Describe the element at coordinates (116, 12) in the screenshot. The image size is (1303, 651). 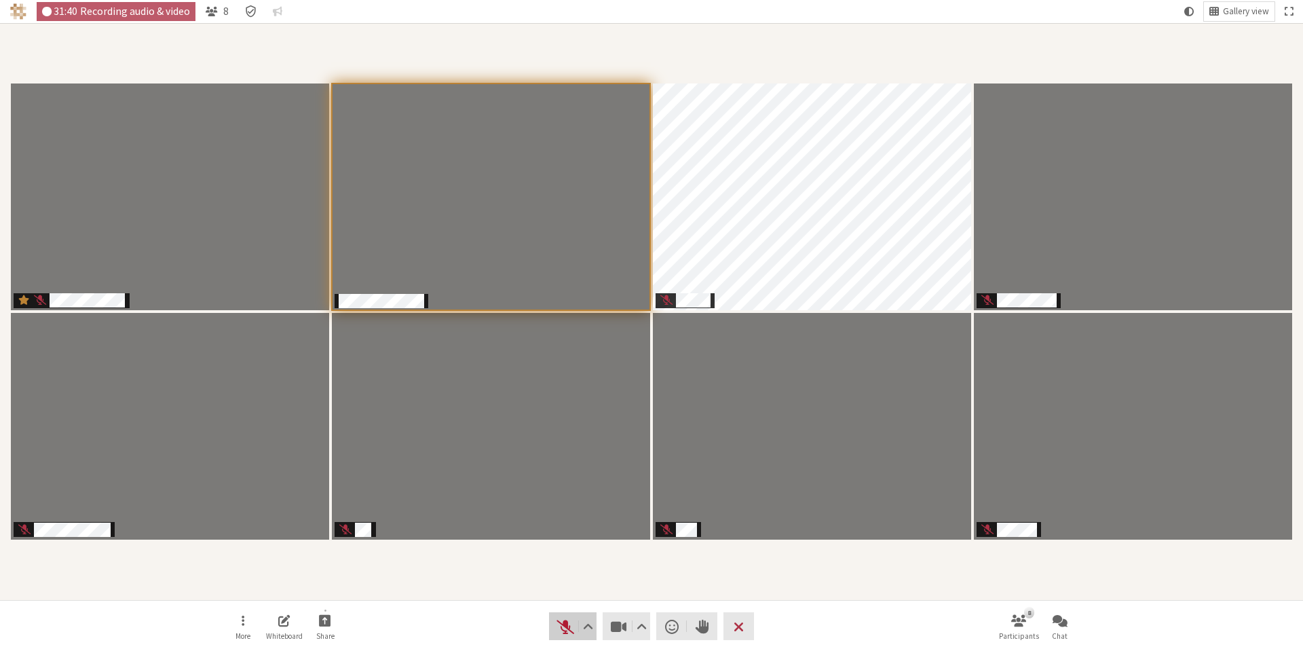
I see `div: Audio & video` at that location.